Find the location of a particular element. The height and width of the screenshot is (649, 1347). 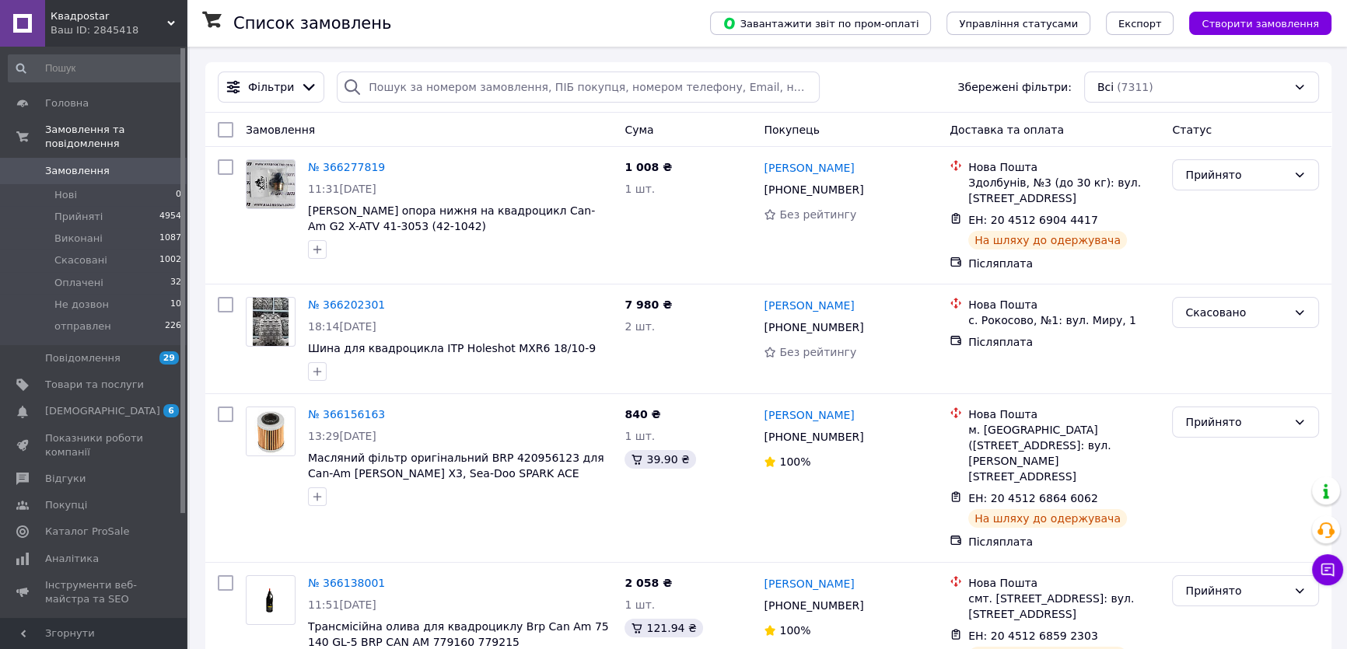

span: Трансмісійна олива для квадроциклу Brp Can Am 75 140 GL-5 BRP CAN AM 779160 779215 is located at coordinates (458, 634).